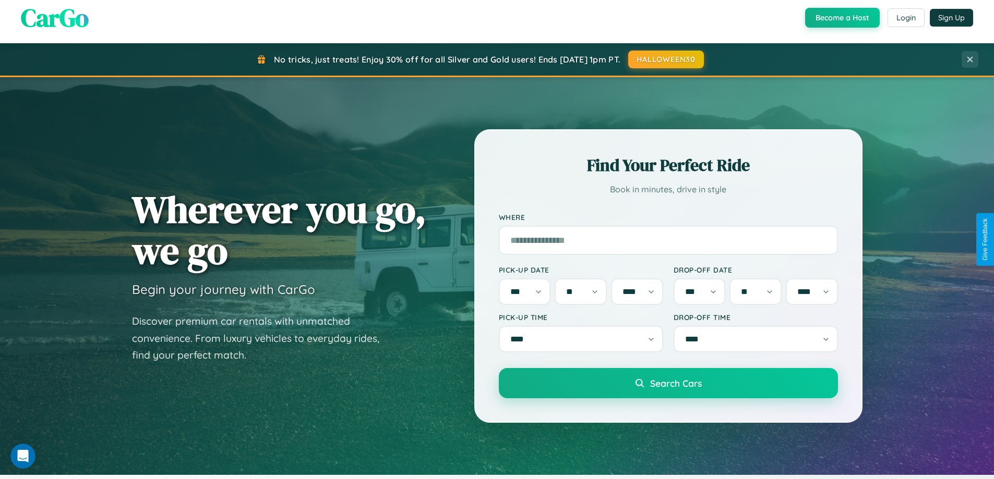 The width and height of the screenshot is (994, 479). I want to click on h1: Wherever you go, we go, so click(279, 230).